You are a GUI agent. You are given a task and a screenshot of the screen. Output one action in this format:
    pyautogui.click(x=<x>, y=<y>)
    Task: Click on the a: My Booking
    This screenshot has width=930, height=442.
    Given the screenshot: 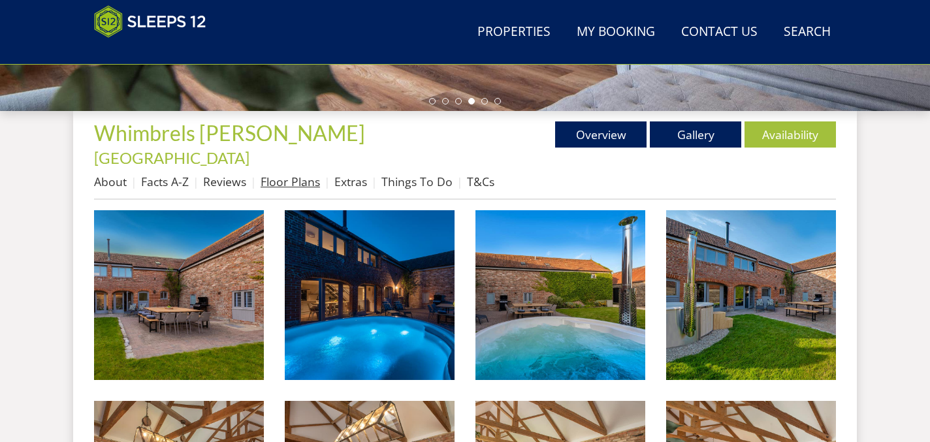 What is the action you would take?
    pyautogui.click(x=616, y=32)
    